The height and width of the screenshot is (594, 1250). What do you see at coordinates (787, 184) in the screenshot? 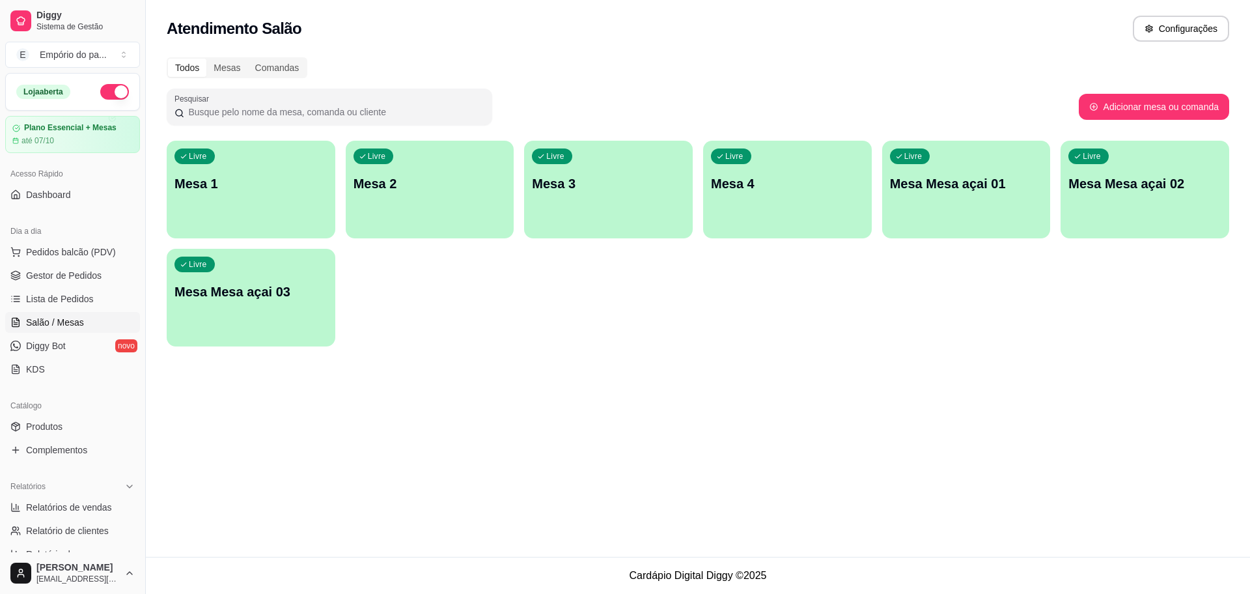
I see `p: Mesa 4` at bounding box center [787, 184].